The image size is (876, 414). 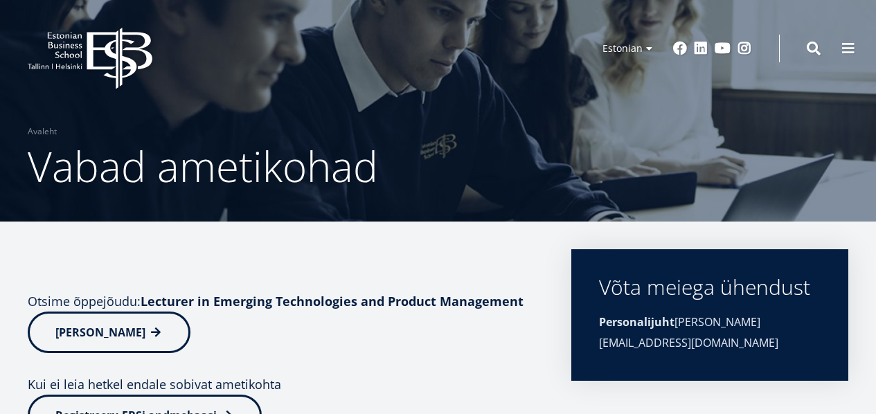 I want to click on div: Võta meiega ühendust, so click(x=710, y=287).